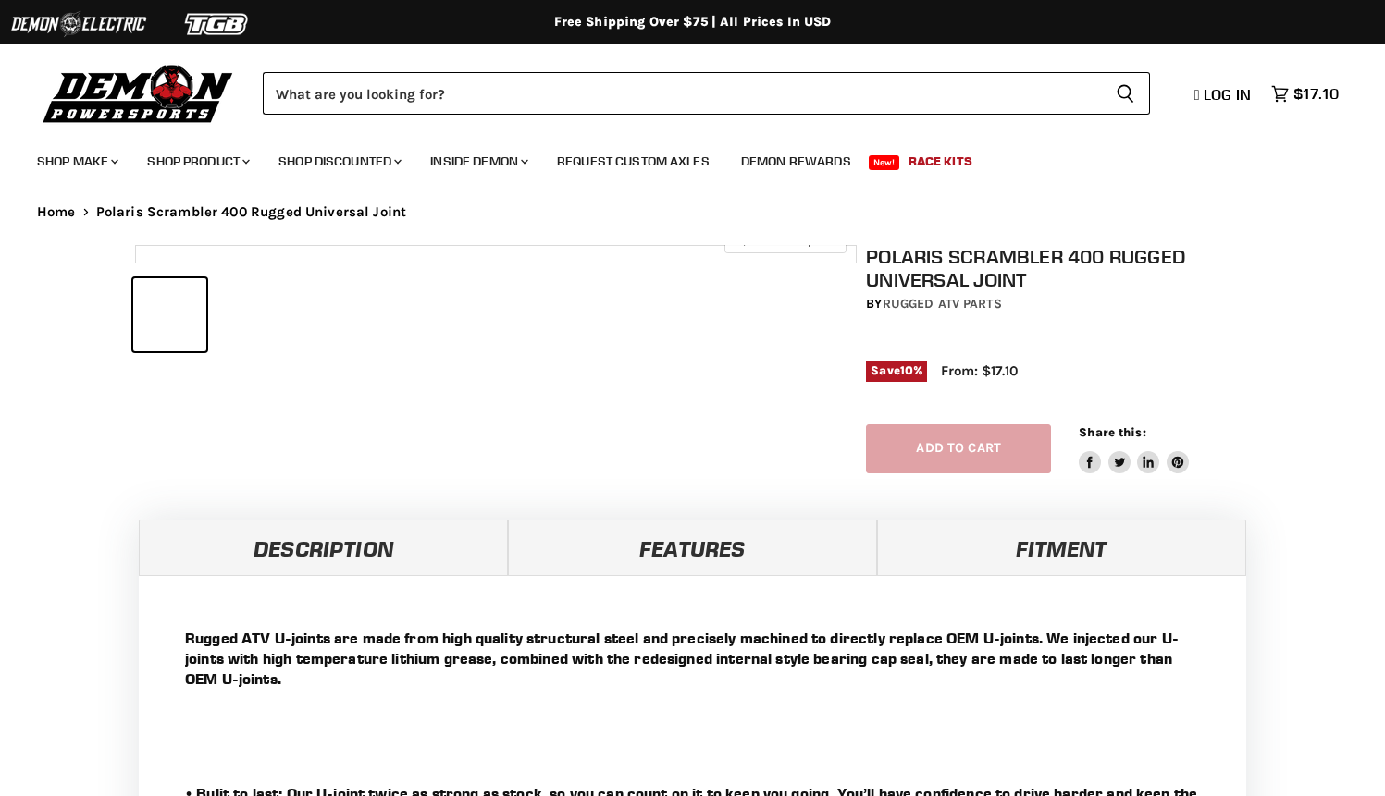  What do you see at coordinates (942, 303) in the screenshot?
I see `a: Rugged ATV Parts` at bounding box center [942, 303].